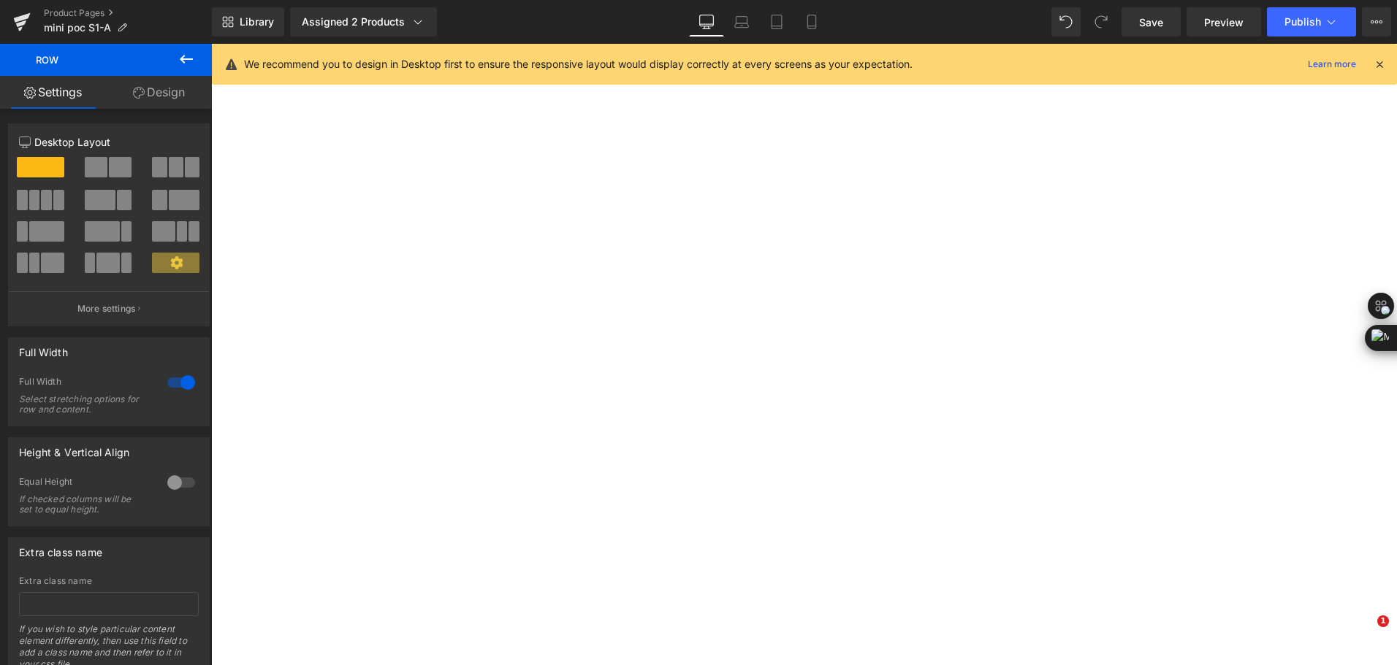  Describe the element at coordinates (1223, 22) in the screenshot. I see `span: Preview` at that location.